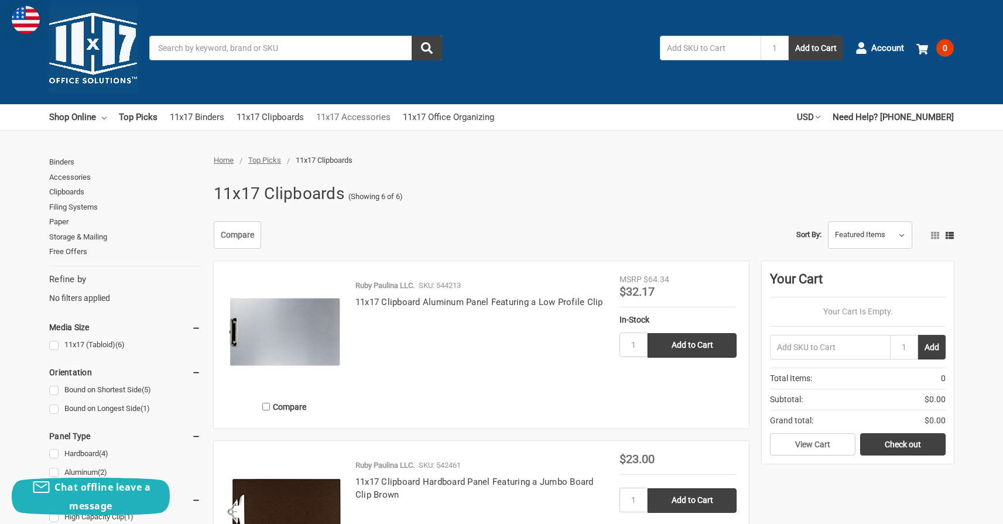 The height and width of the screenshot is (524, 1003). Describe the element at coordinates (265, 160) in the screenshot. I see `span: Top Picks` at that location.